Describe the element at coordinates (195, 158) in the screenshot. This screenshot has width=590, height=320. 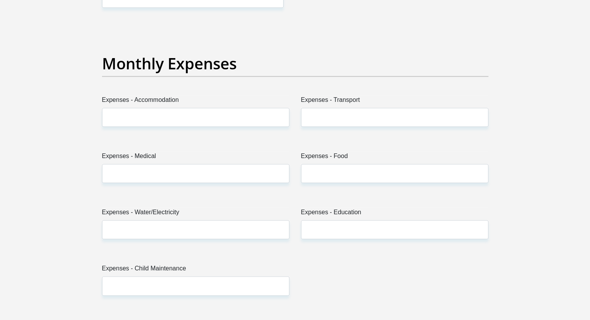
I see `label: Expenses - Medical` at that location.